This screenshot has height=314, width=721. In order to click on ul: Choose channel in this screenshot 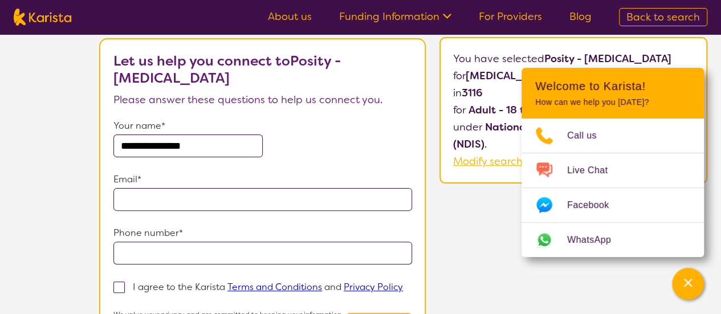, I will do `click(613, 188)`.